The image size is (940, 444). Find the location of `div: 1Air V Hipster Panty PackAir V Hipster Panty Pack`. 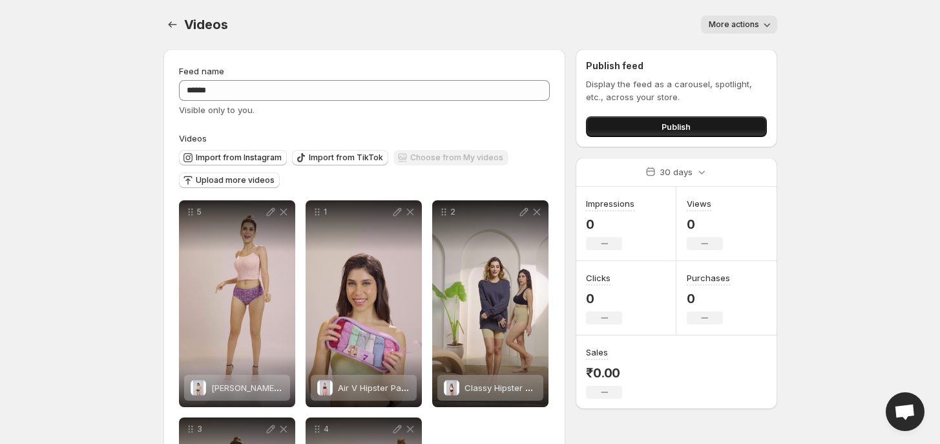

div: 1Air V Hipster Panty PackAir V Hipster Panty Pack is located at coordinates (364, 304).